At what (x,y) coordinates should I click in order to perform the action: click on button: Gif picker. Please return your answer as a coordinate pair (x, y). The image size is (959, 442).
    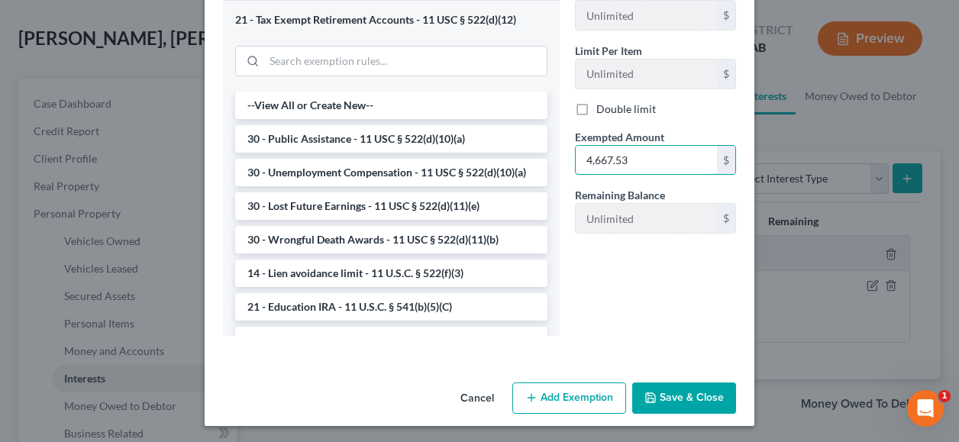
    Looking at the image, I should click on (54, 331).